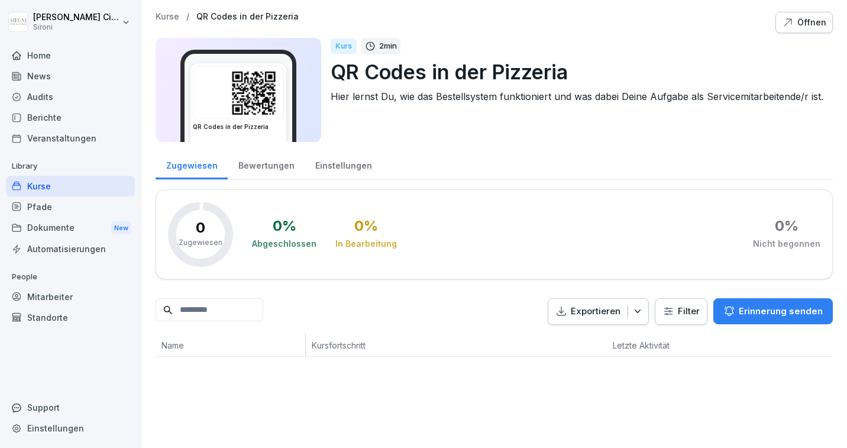 The width and height of the screenshot is (847, 448). Describe the element at coordinates (654, 345) in the screenshot. I see `p: Letzte Aktivität` at that location.